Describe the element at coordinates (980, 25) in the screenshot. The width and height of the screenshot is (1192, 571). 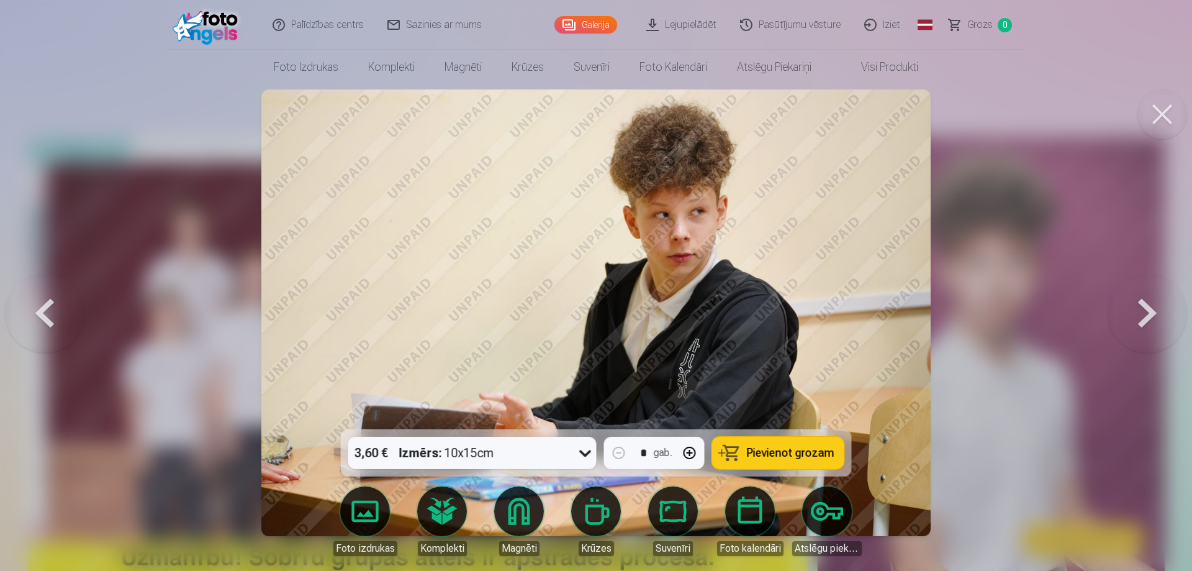
I see `span: Grozs` at that location.